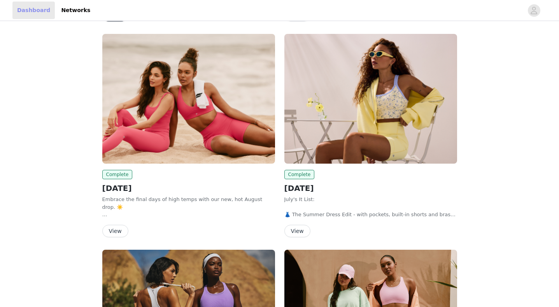 This screenshot has height=307, width=559. I want to click on p: 👗 The Summer Dress Edit - with pockets, built-in shorts and bras, of course., so click(371, 214).